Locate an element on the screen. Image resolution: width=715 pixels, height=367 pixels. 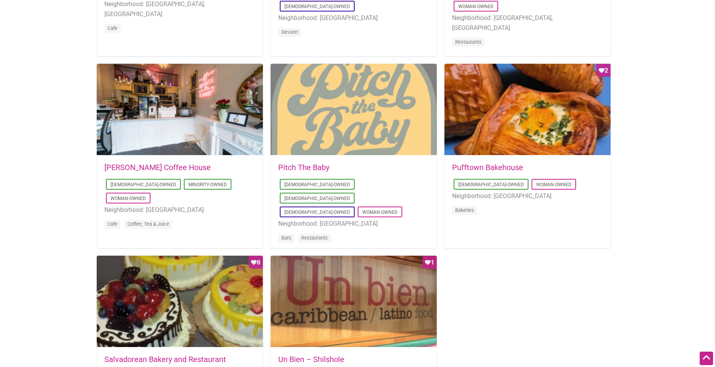
a: Un Bien – Shilshole is located at coordinates (311, 359).